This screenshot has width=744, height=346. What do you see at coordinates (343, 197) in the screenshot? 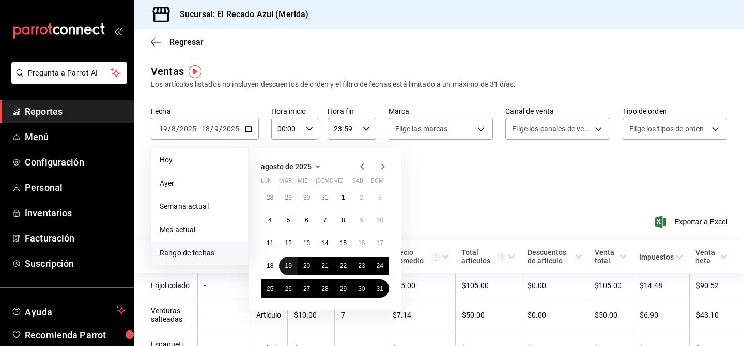
I see `button: 1 de agosto de 2025` at bounding box center [343, 197].